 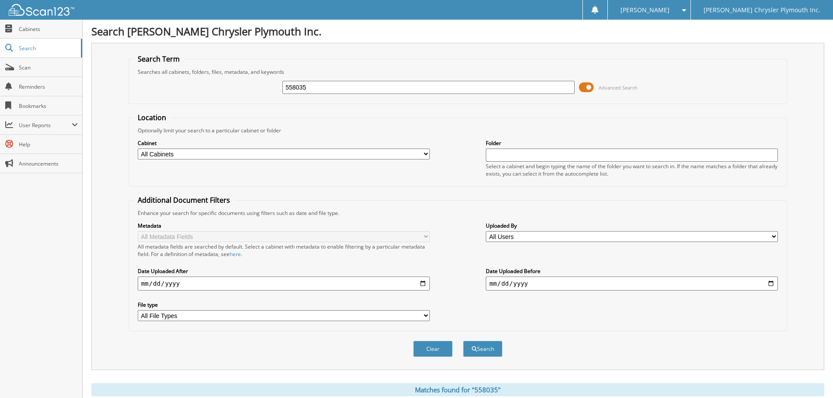 I want to click on button: Search, so click(x=483, y=349).